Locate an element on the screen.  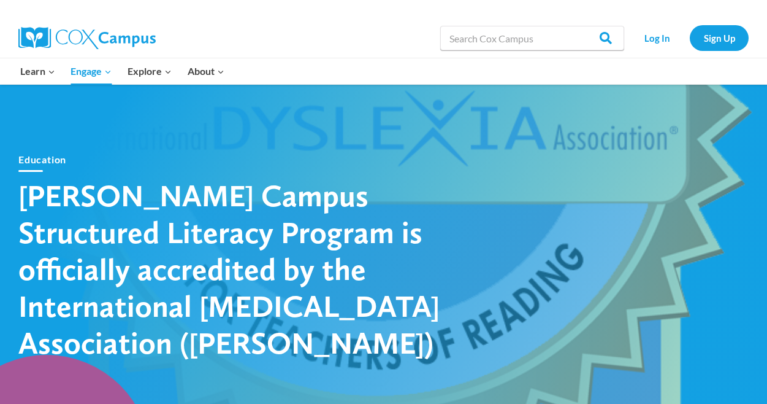
span: Engage is located at coordinates (91, 71).